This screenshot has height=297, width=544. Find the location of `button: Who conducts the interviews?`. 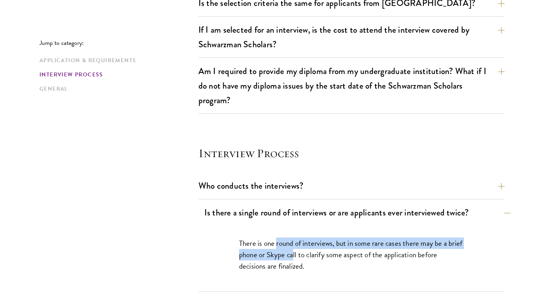

button: Who conducts the interviews? is located at coordinates (351, 186).